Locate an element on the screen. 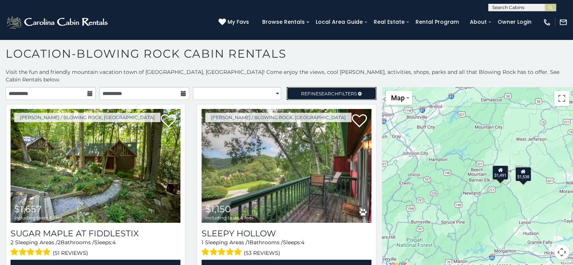 This screenshot has width=573, height=265. span: Refine Filters is located at coordinates (329, 93).